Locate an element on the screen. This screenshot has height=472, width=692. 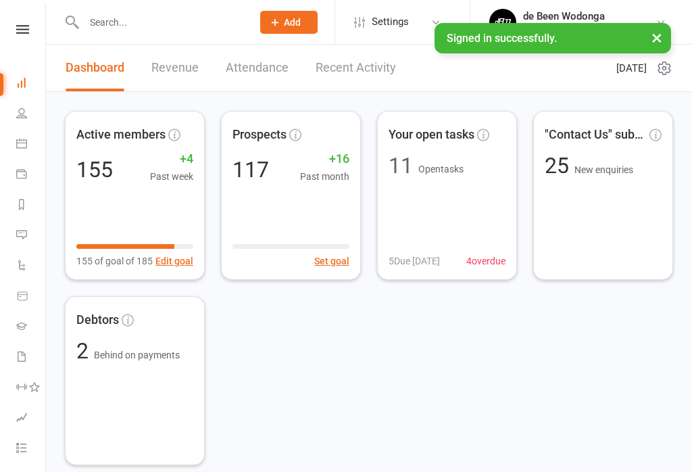
a: Payments is located at coordinates (31, 175).